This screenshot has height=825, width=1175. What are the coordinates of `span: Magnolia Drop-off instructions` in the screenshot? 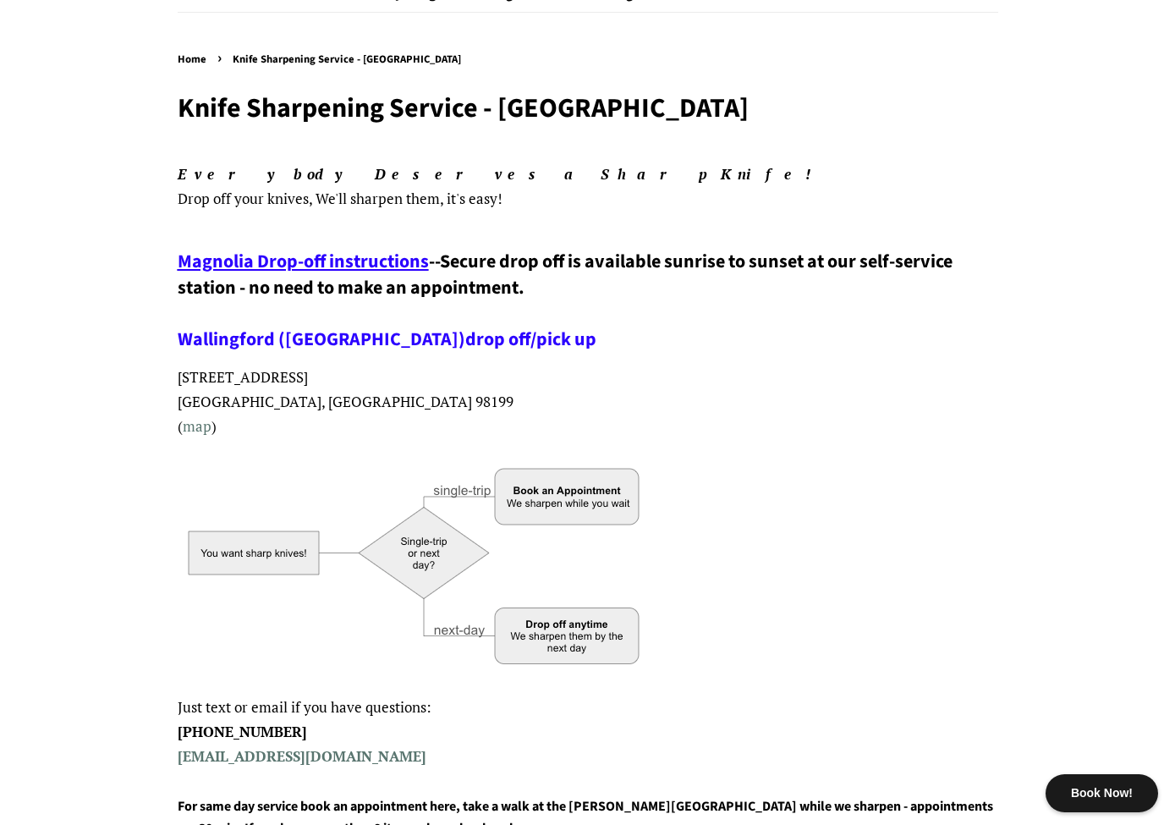 It's located at (303, 261).